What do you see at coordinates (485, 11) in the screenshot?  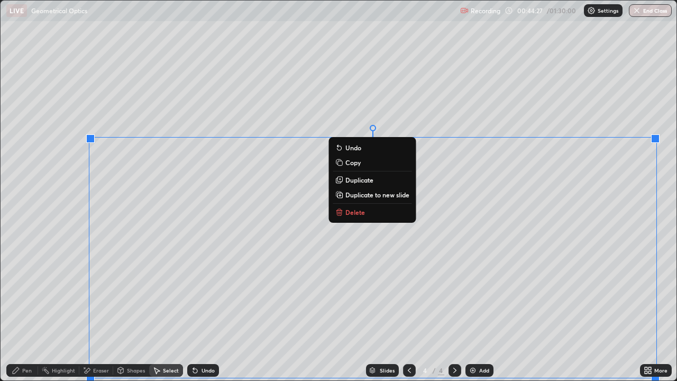 I see `p: Recording` at bounding box center [485, 11].